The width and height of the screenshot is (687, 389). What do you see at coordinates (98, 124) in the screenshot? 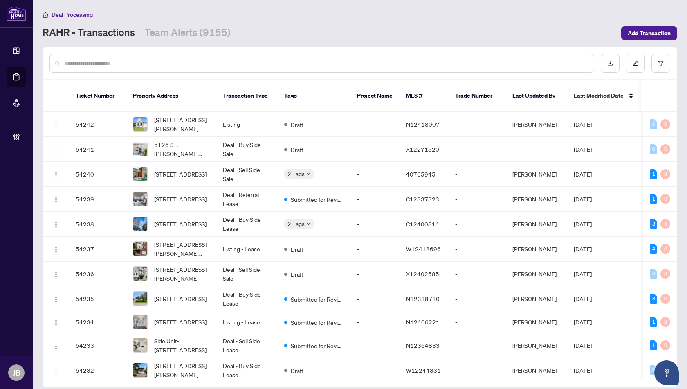
I see `td: 54242` at bounding box center [98, 124].